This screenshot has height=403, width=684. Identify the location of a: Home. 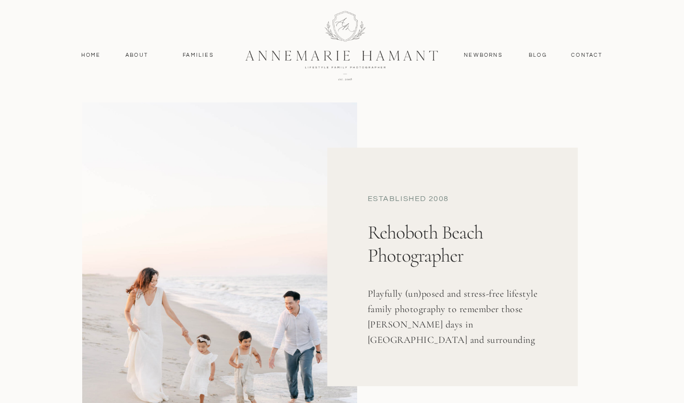
(91, 55).